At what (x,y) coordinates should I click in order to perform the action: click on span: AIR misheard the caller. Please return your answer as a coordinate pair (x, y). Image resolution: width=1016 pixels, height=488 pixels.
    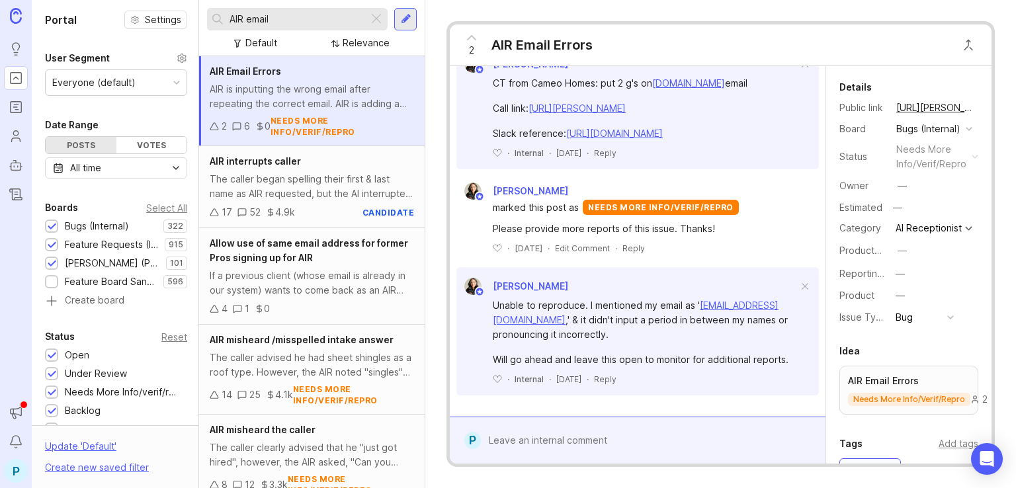
    Looking at the image, I should click on (263, 429).